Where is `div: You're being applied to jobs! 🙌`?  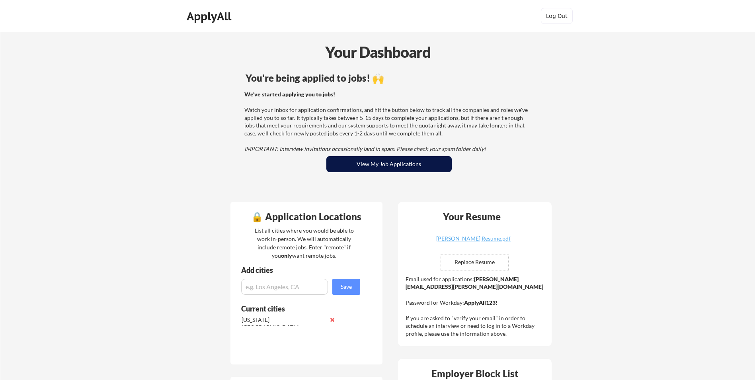 div: You're being applied to jobs! 🙌 is located at coordinates (389, 78).